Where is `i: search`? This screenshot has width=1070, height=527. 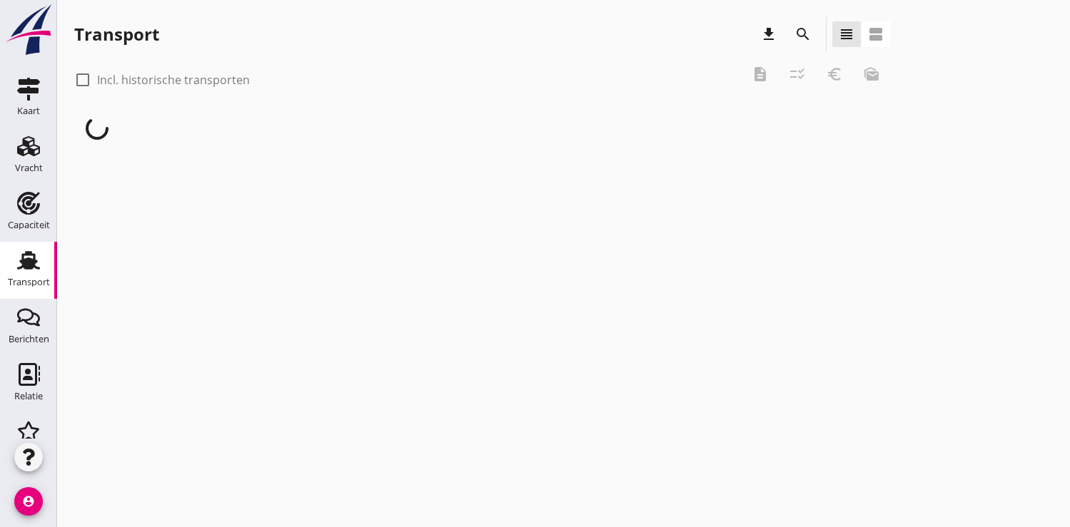 i: search is located at coordinates (803, 34).